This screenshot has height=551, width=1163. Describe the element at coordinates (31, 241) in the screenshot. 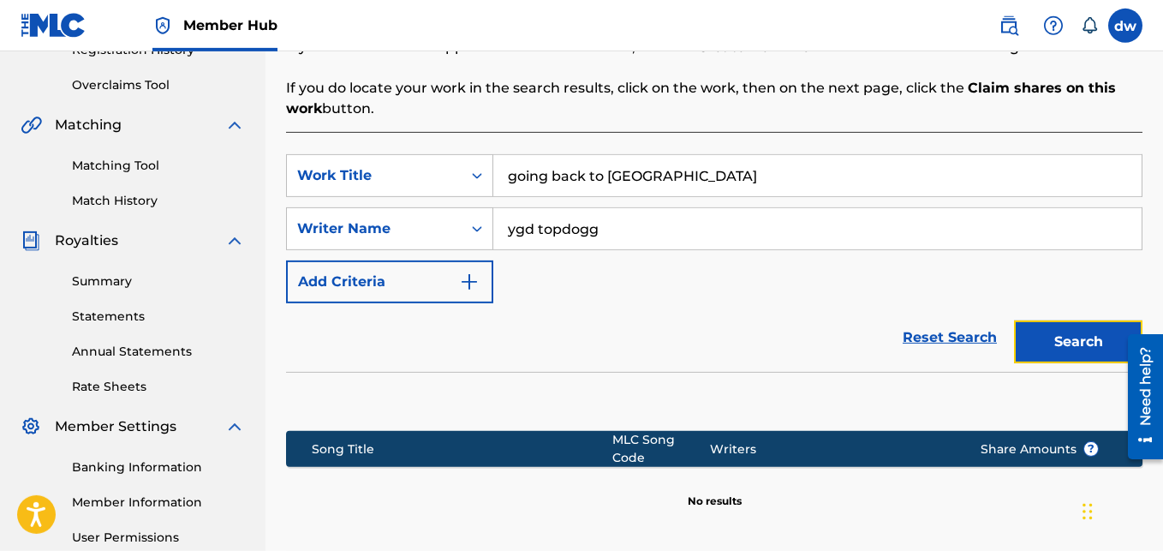

I see `img: Royalties` at that location.